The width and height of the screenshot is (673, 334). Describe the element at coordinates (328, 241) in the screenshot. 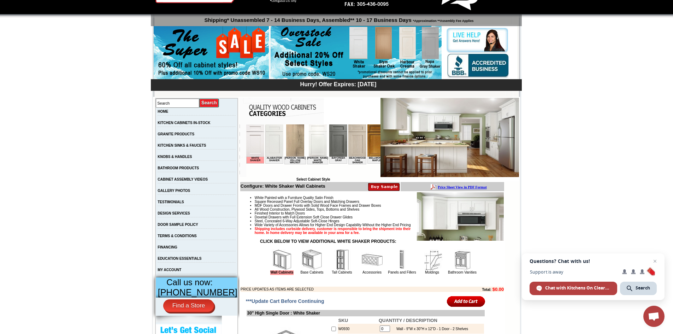

I see `strong: CLICK BELOW TO VIEW ADDITIONAL WHITE SHAKER PRODUCTS:` at that location.